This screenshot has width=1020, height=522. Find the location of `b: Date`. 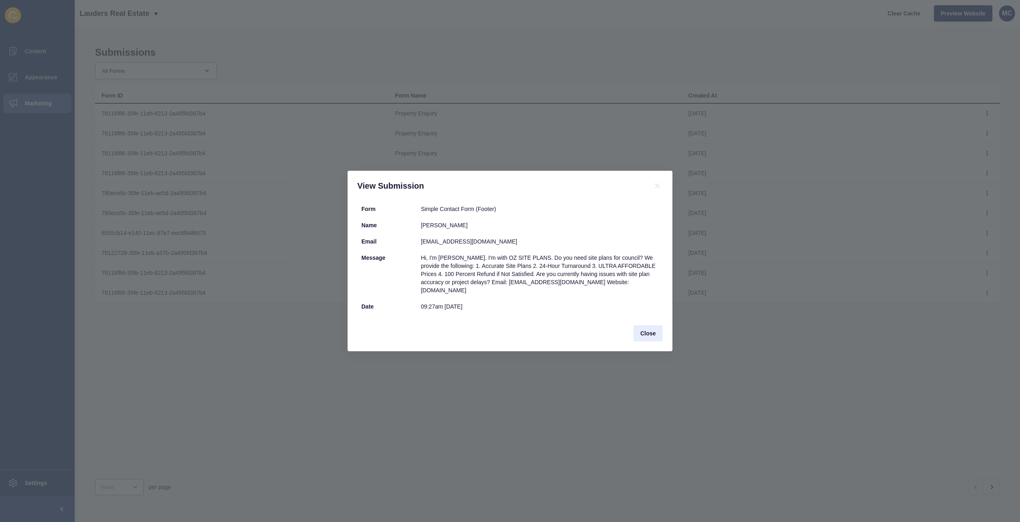

b: Date is located at coordinates (368, 306).